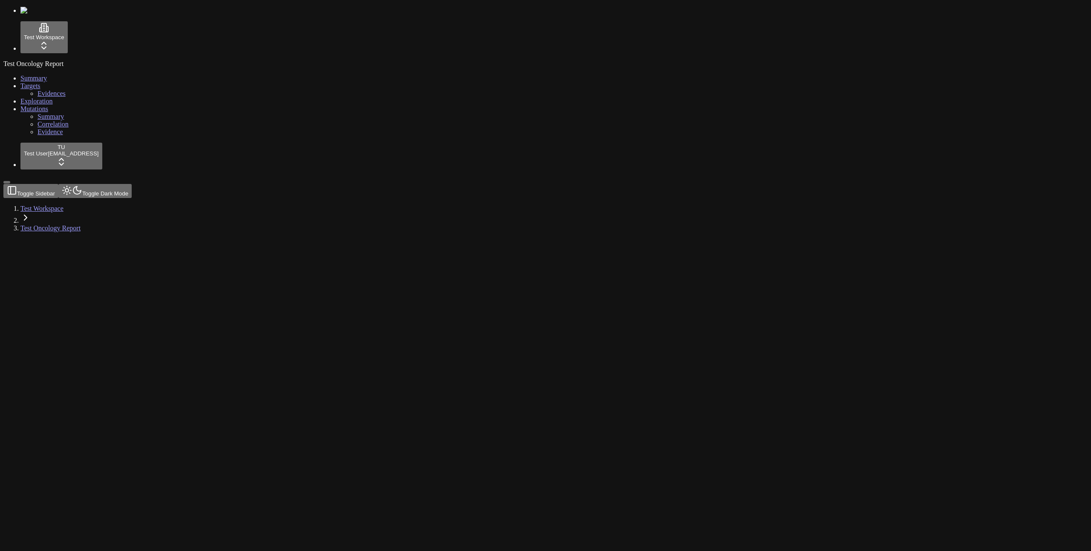 This screenshot has width=1091, height=551. What do you see at coordinates (52, 93) in the screenshot?
I see `span: Evidences` at bounding box center [52, 93].